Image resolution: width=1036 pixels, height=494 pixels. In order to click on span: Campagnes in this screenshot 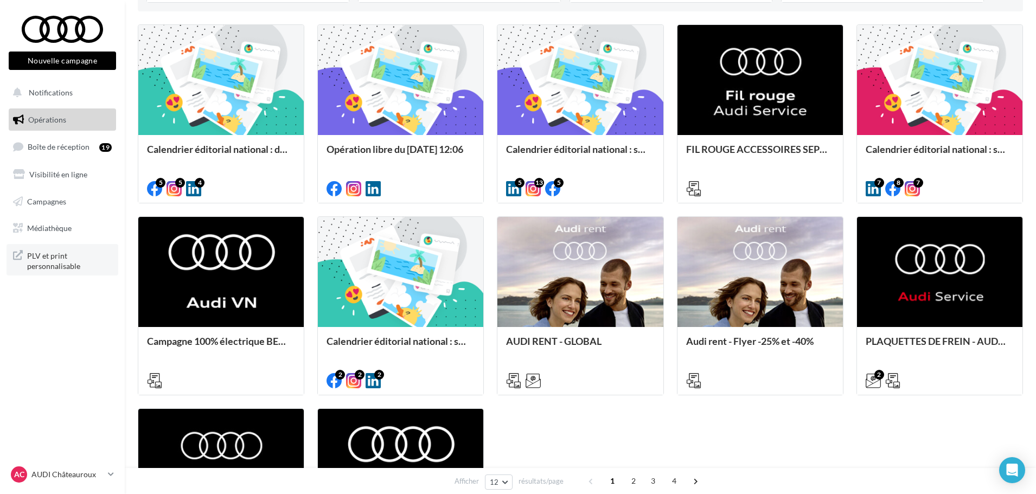, I will do `click(47, 201)`.